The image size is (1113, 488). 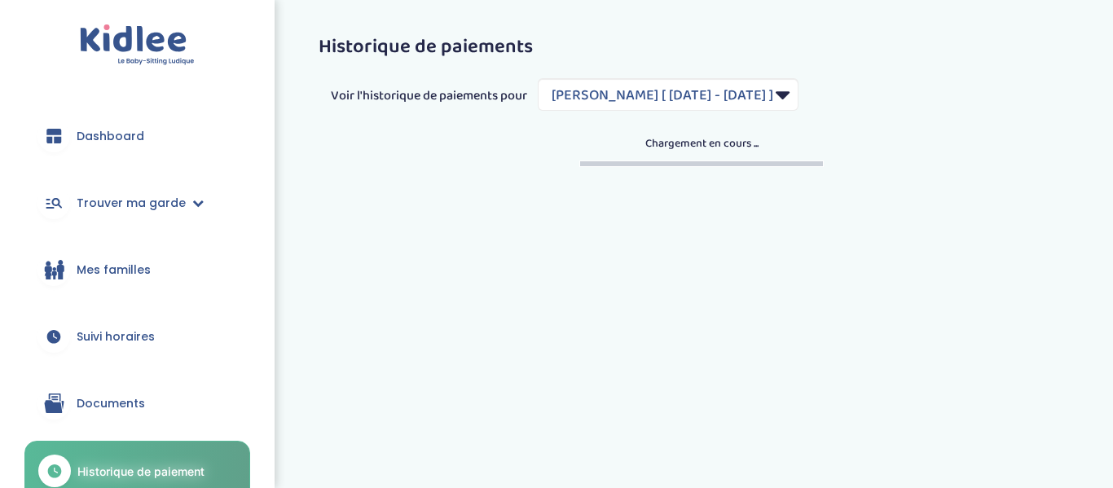 I want to click on span: Historique de paiement, so click(x=141, y=471).